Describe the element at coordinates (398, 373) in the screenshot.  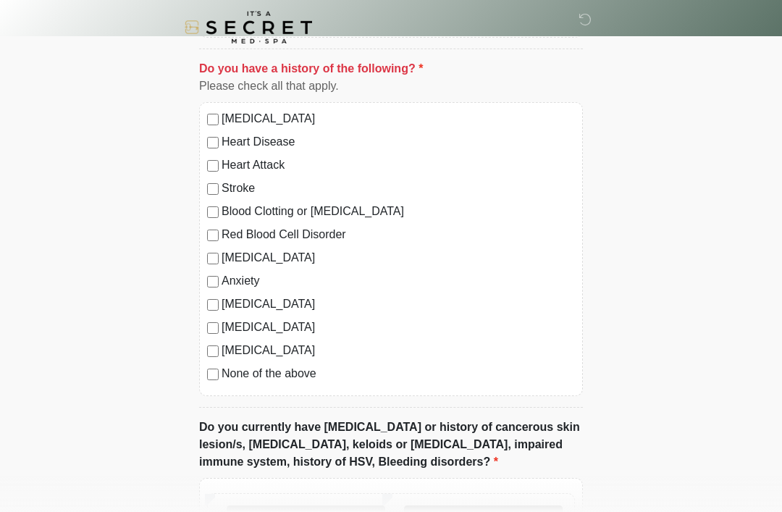
I see `label: None of the above` at that location.